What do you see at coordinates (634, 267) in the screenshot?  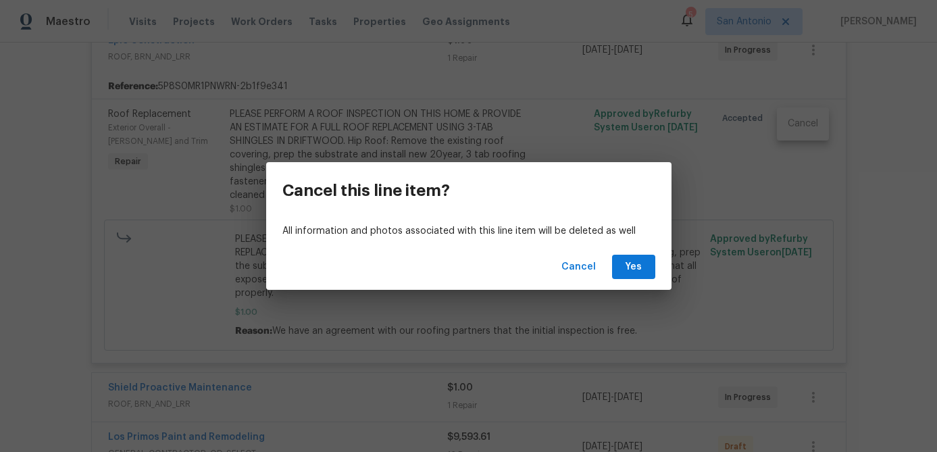 I see `button: Yes` at bounding box center [634, 267].